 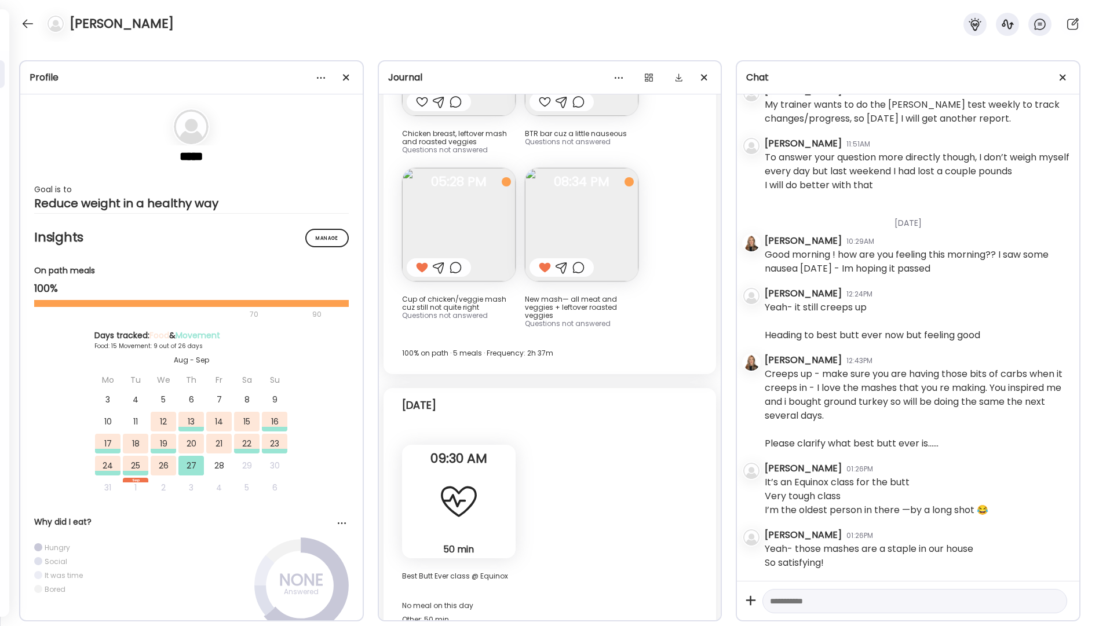 I want to click on div: 90, so click(x=317, y=315).